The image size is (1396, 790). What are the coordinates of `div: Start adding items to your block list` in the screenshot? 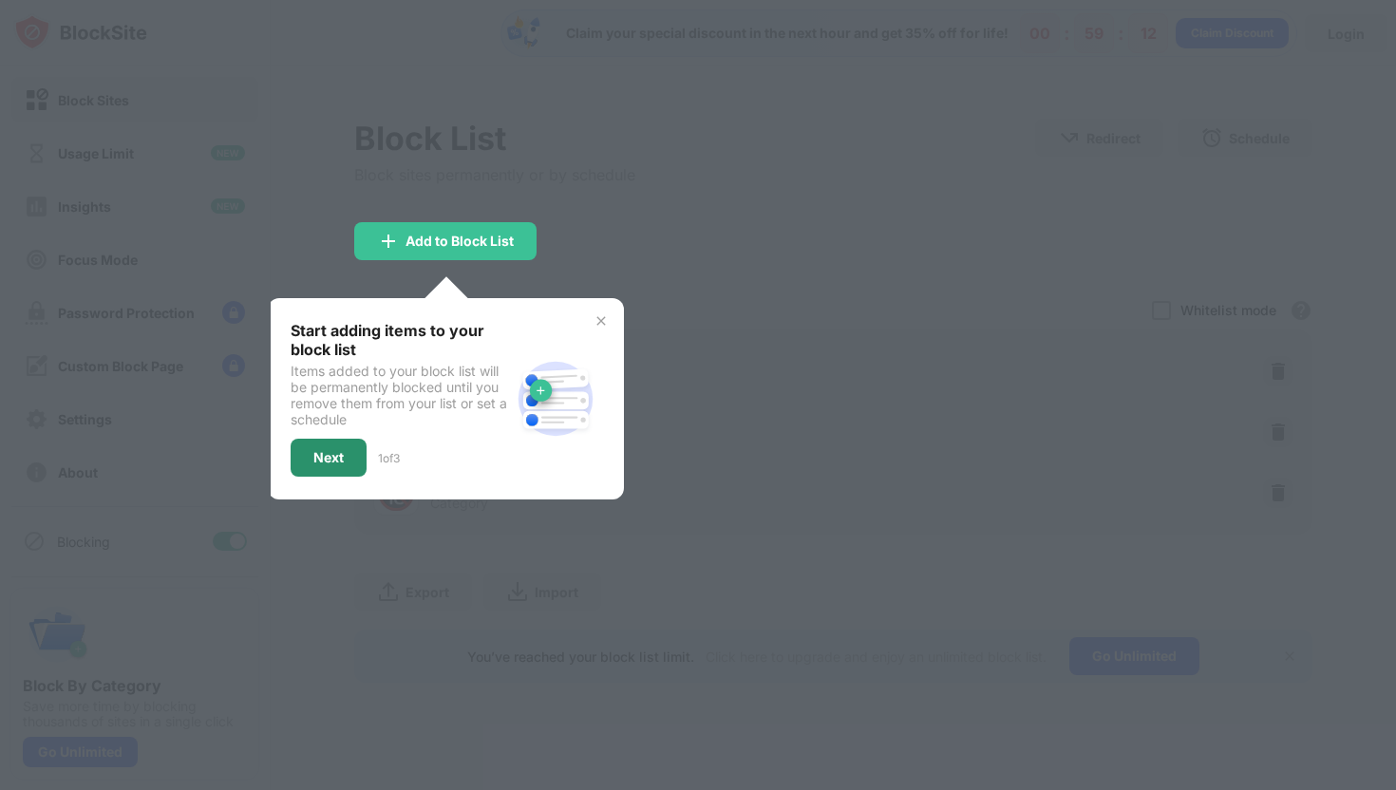 It's located at (400, 340).